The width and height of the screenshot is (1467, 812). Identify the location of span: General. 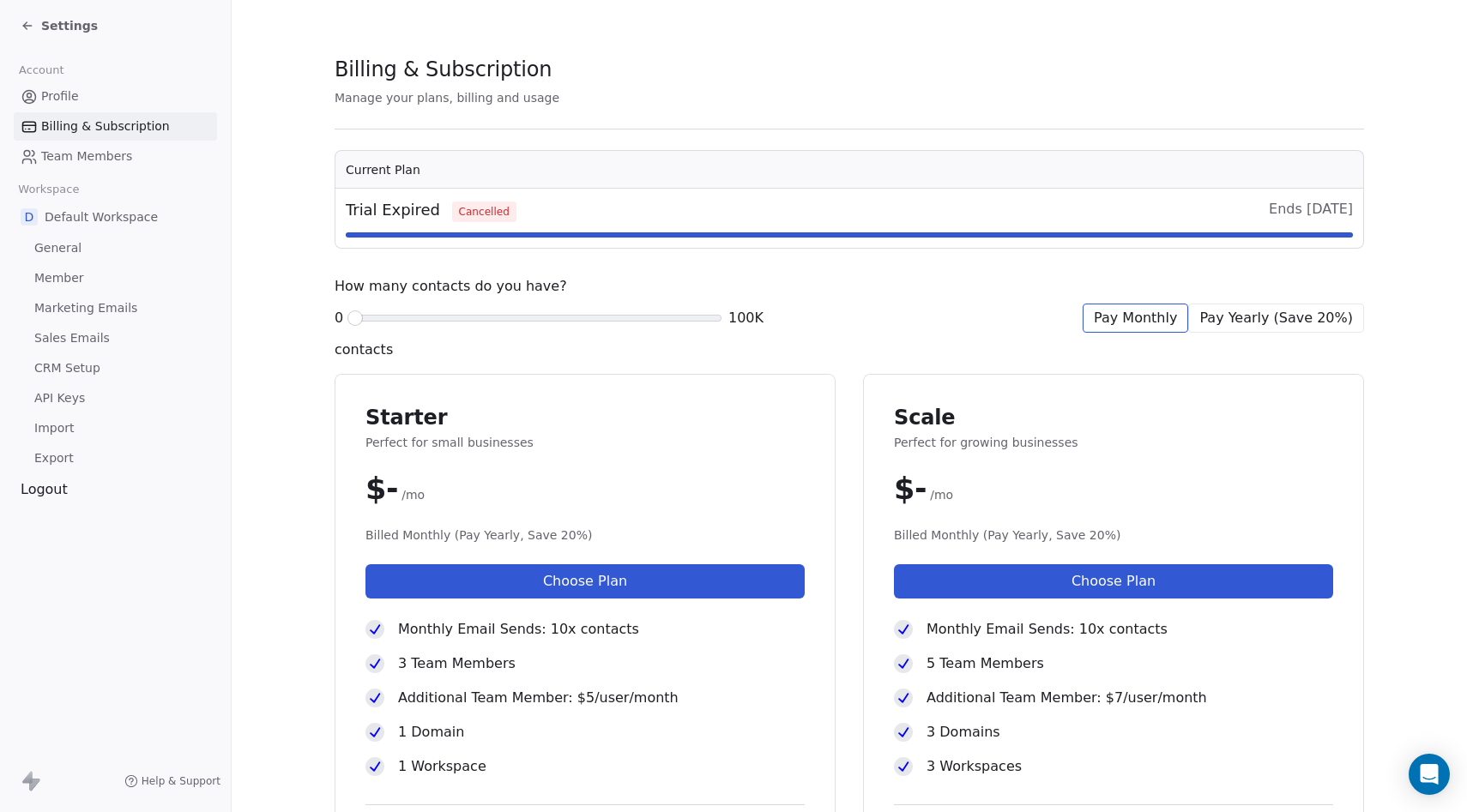
(58, 248).